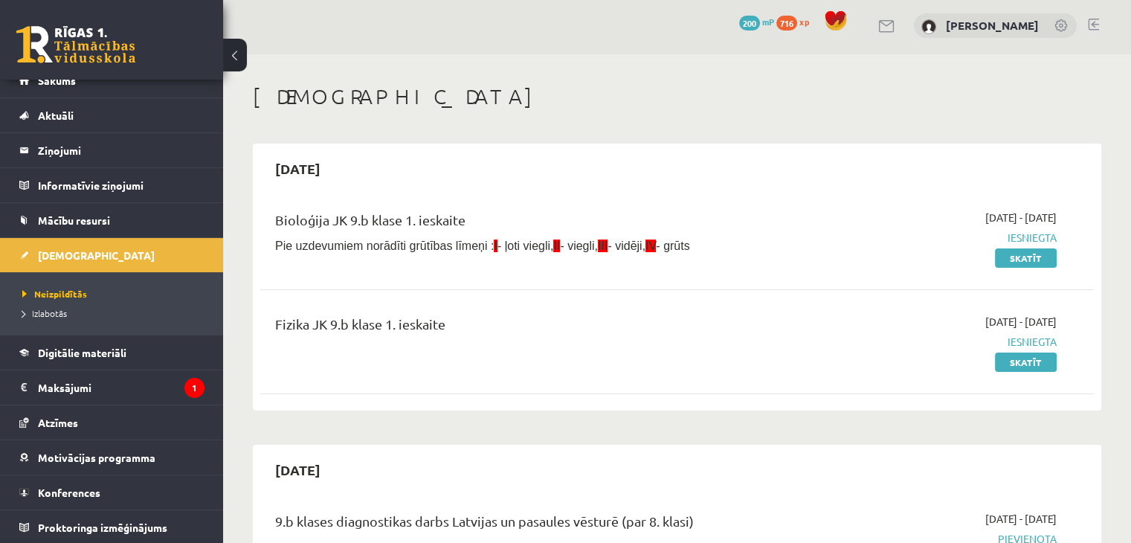 The width and height of the screenshot is (1131, 543). What do you see at coordinates (804, 22) in the screenshot?
I see `span: xp` at bounding box center [804, 22].